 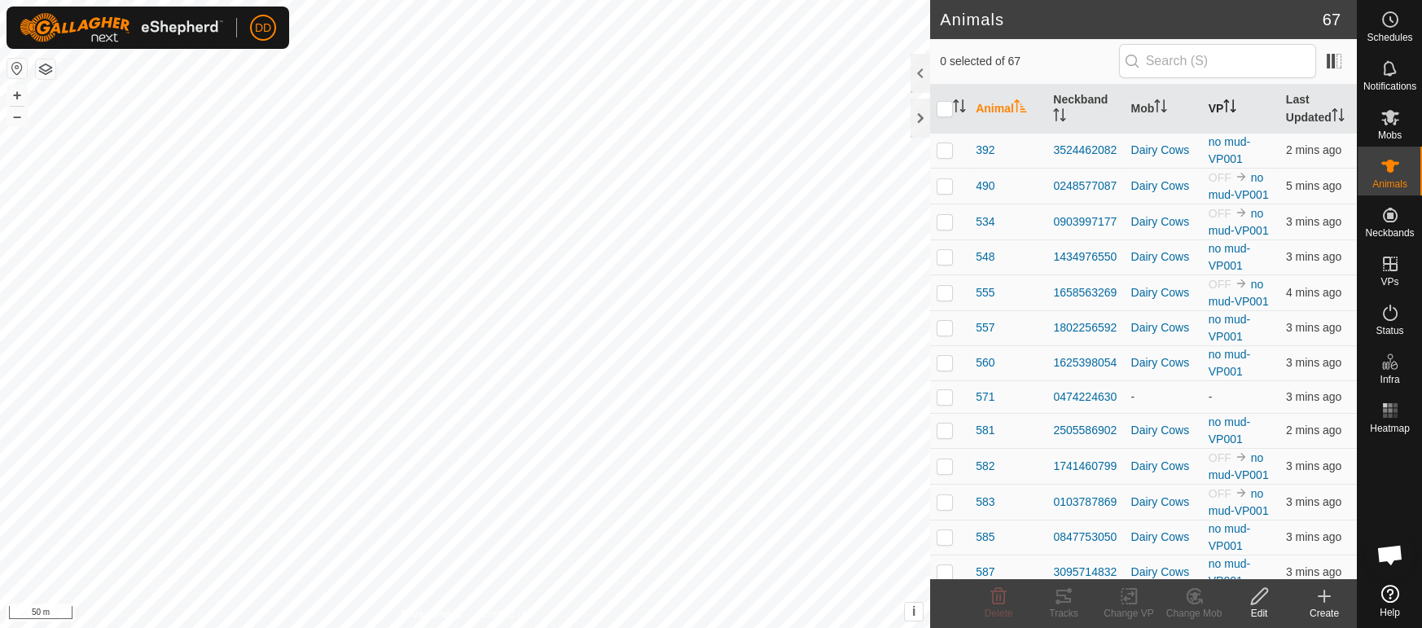 What do you see at coordinates (1085, 109) in the screenshot?
I see `th: Neckband` at bounding box center [1085, 109].